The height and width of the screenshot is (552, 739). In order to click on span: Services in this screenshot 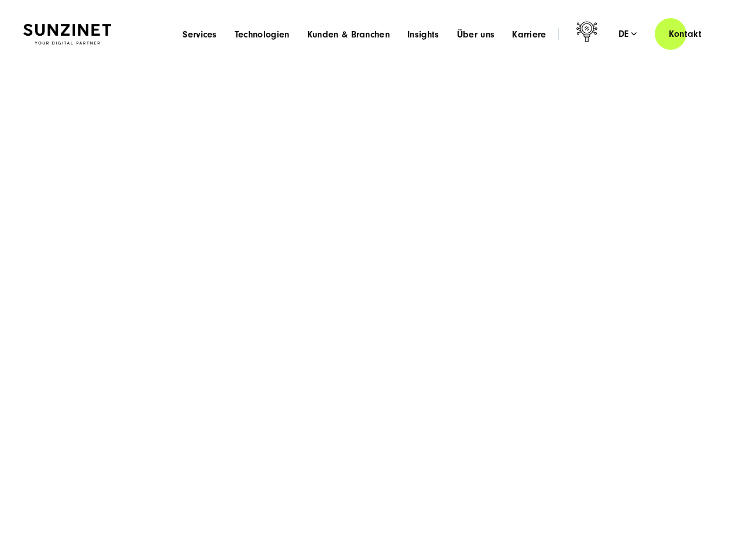, I will do `click(200, 35)`.